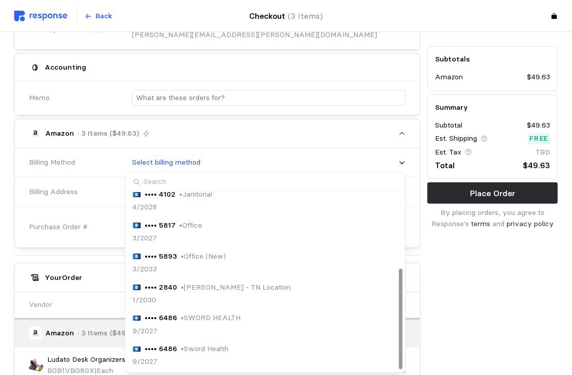 The height and width of the screenshot is (375, 572). Describe the element at coordinates (264, 181) in the screenshot. I see `input: Search` at that location.